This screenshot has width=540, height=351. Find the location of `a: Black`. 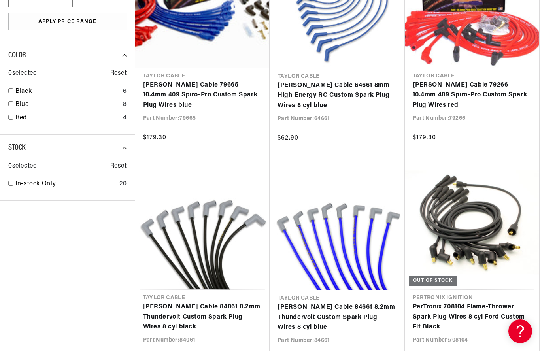

a: Black is located at coordinates (68, 92).